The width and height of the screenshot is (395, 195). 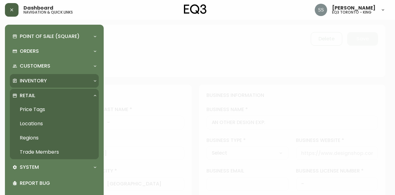 I want to click on a: Regions, so click(x=54, y=138).